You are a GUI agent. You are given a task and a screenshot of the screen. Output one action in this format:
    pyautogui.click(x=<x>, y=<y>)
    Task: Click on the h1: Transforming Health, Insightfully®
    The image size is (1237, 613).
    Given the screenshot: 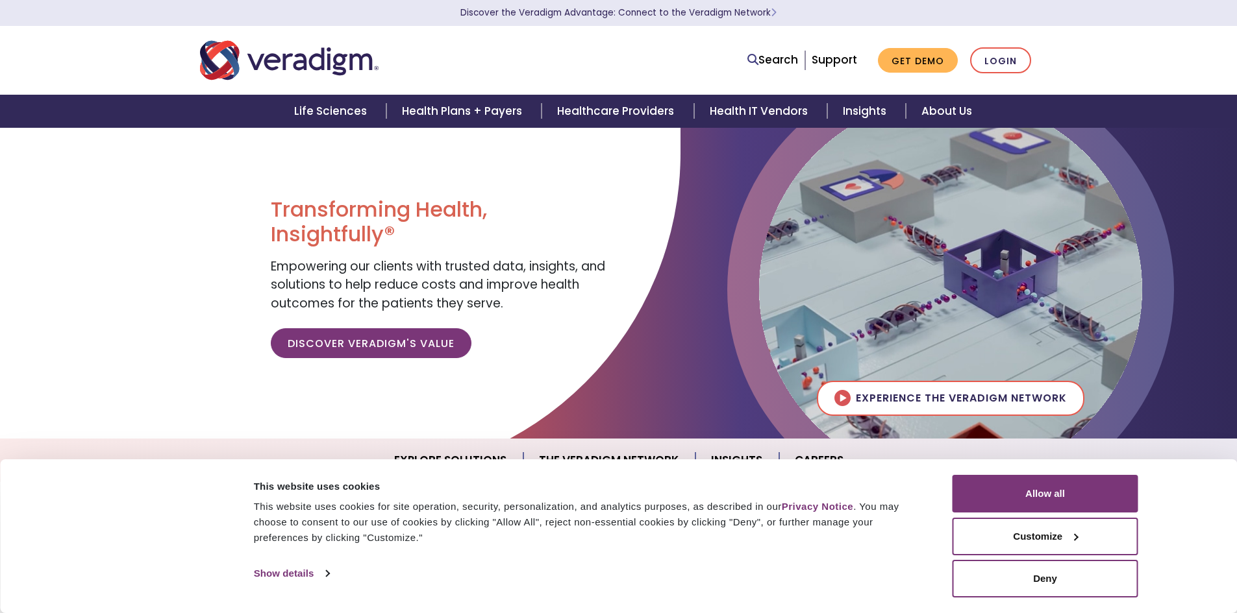 What is the action you would take?
    pyautogui.click(x=439, y=222)
    